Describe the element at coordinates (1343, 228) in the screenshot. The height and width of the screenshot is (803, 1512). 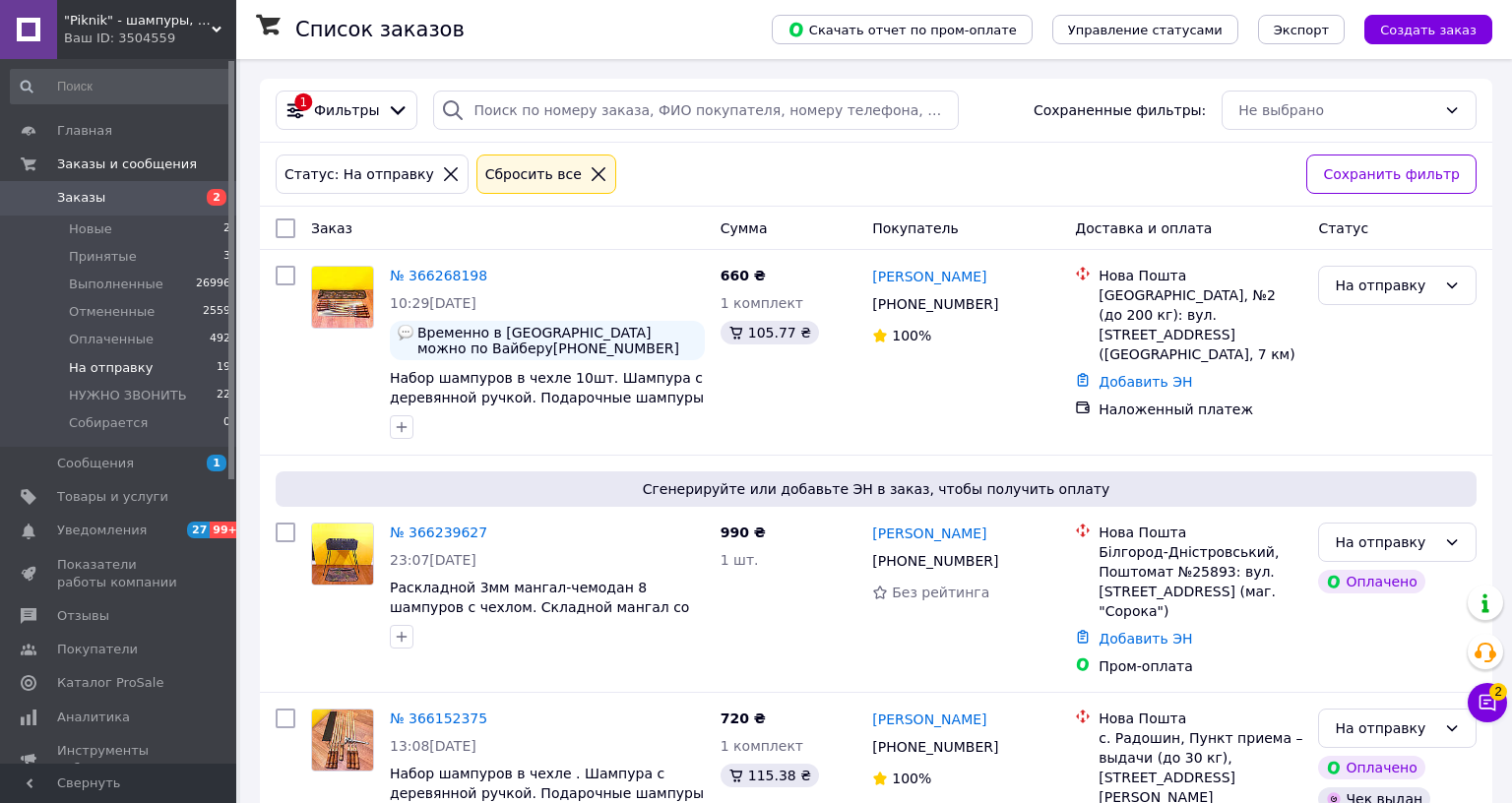
I see `span: Статус` at that location.